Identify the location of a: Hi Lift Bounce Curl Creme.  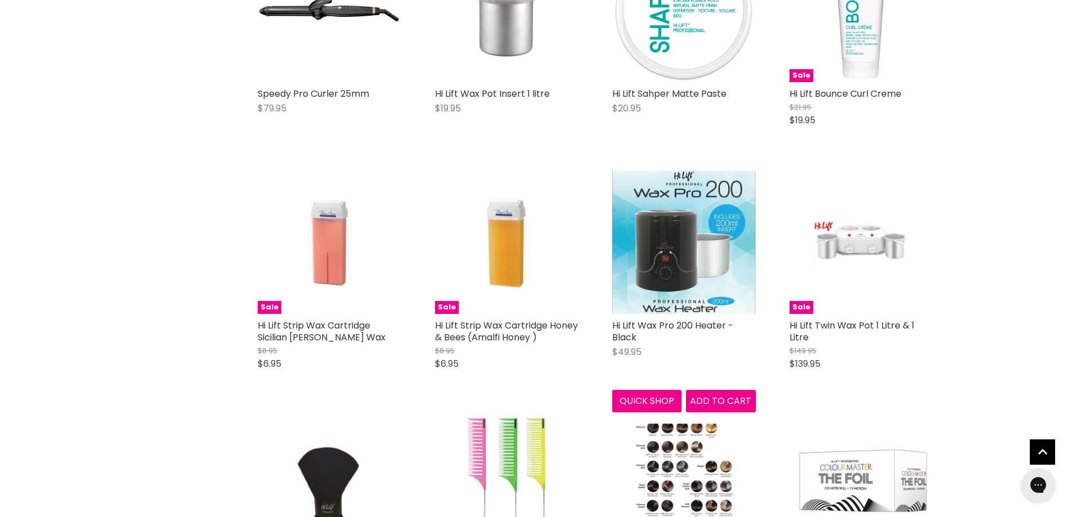
(845, 93).